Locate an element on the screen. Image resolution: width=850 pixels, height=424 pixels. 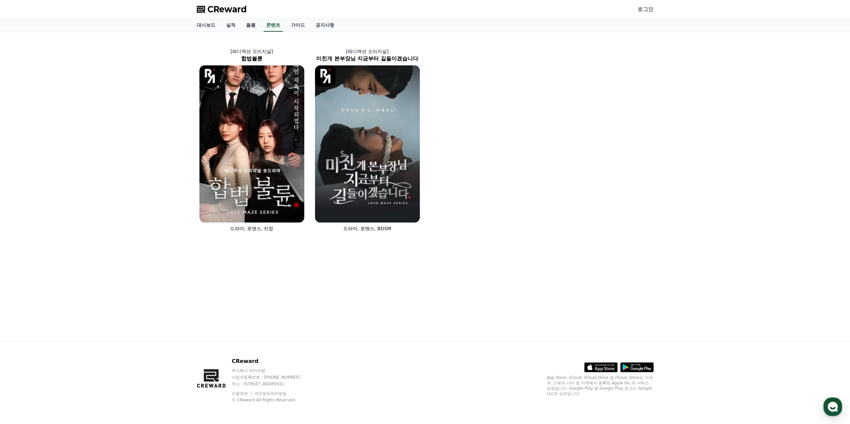
a: 공지사항 is located at coordinates (325, 25).